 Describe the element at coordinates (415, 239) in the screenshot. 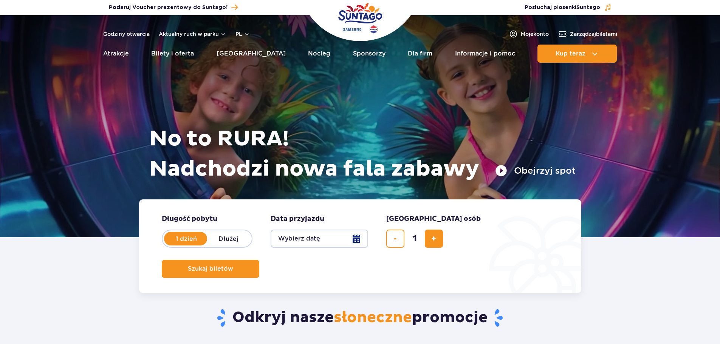

I see `input: liczba biletów` at that location.